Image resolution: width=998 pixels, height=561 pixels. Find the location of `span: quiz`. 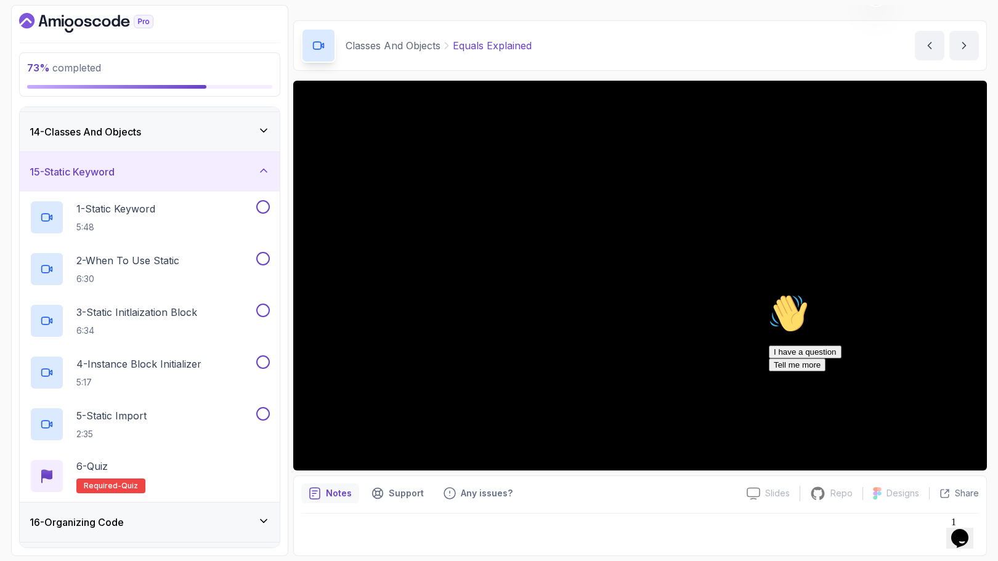

span: quiz is located at coordinates (129, 486).